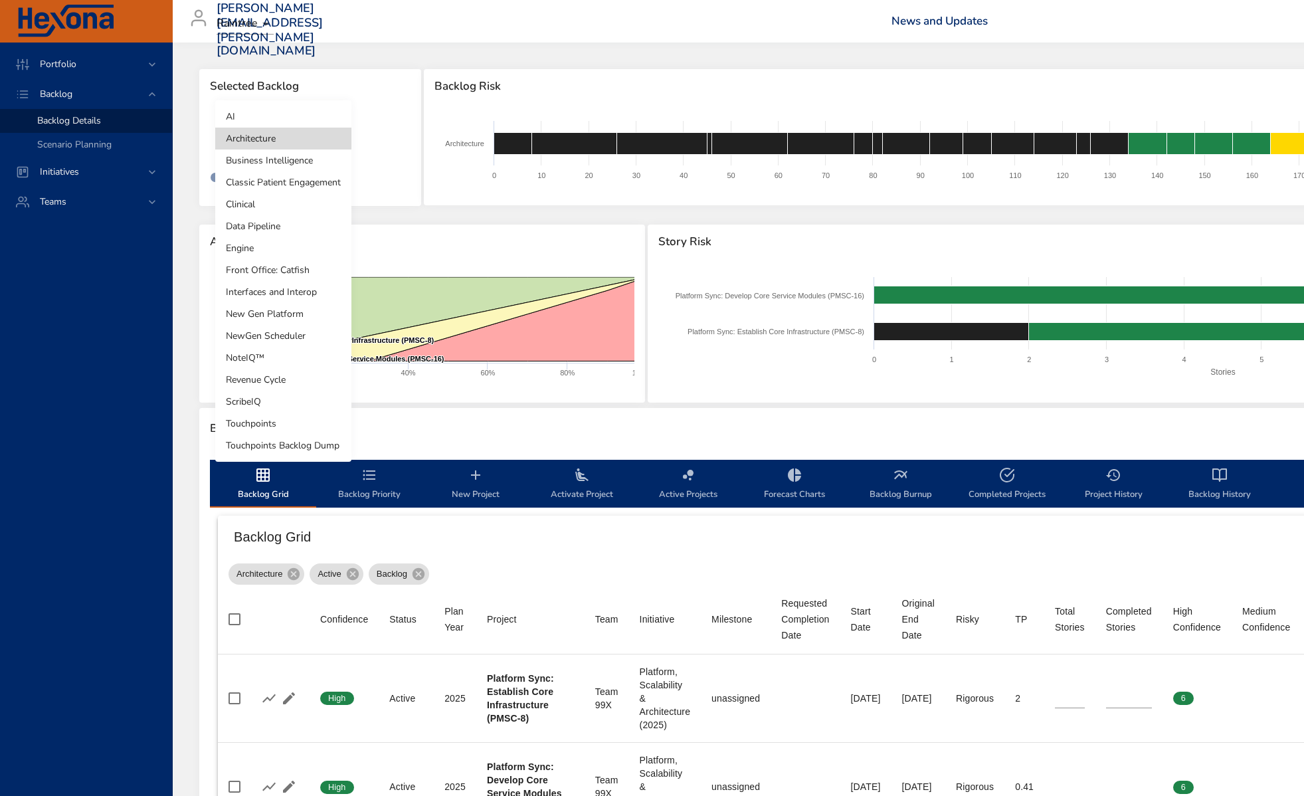  Describe the element at coordinates (283, 138) in the screenshot. I see `li: Architecture` at that location.